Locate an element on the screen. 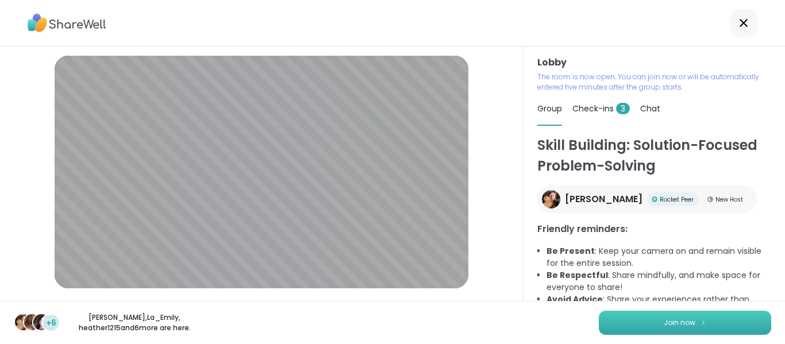  span: 3 is located at coordinates (623, 109).